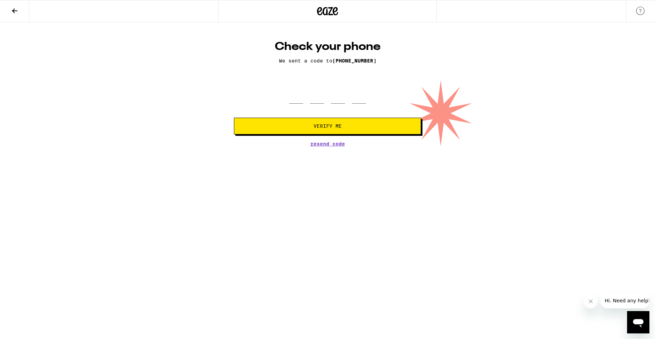 Image resolution: width=655 pixels, height=339 pixels. What do you see at coordinates (328, 144) in the screenshot?
I see `button: Resend Code` at bounding box center [328, 144].